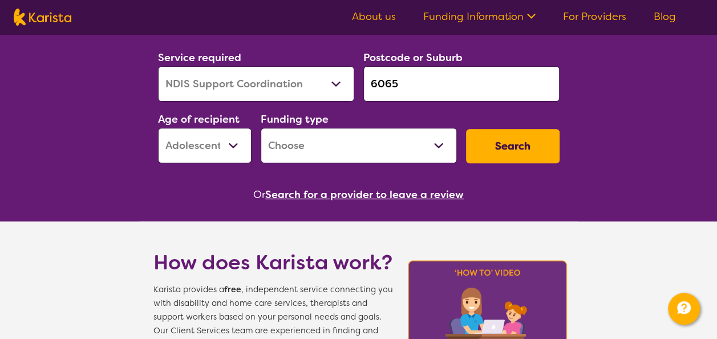 The height and width of the screenshot is (339, 717). What do you see at coordinates (413, 58) in the screenshot?
I see `label: Postcode or Suburb` at bounding box center [413, 58].